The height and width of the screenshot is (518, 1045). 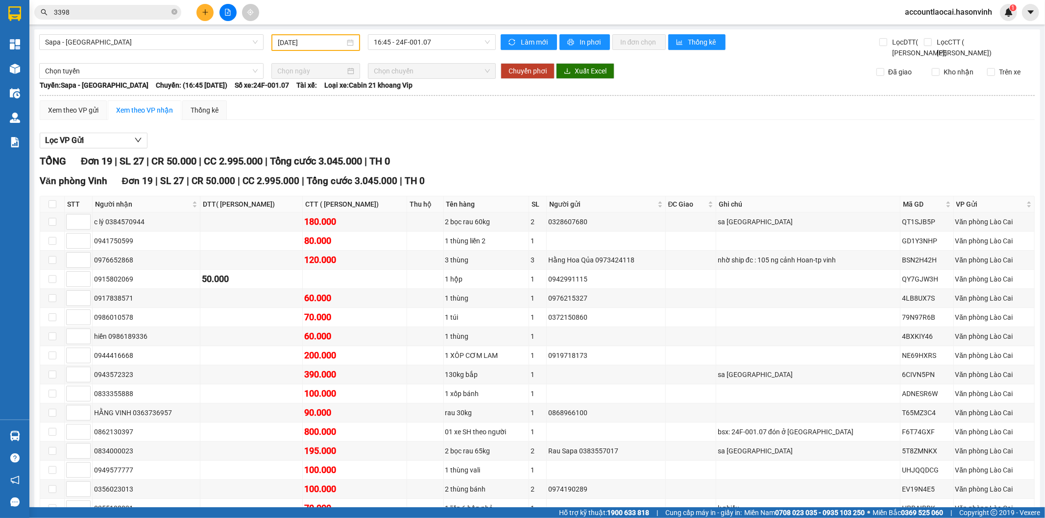 I want to click on td: HRRAIRBK, so click(x=927, y=508).